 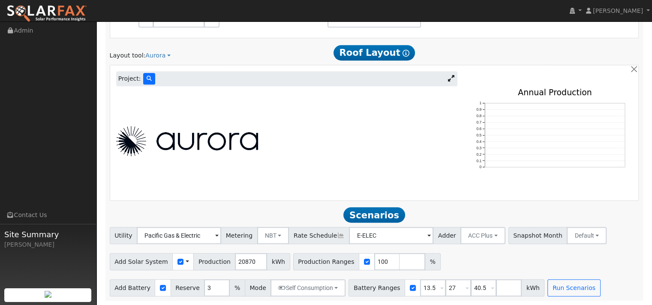 What do you see at coordinates (142, 262) in the screenshot?
I see `span: Add Solar System` at bounding box center [142, 262].